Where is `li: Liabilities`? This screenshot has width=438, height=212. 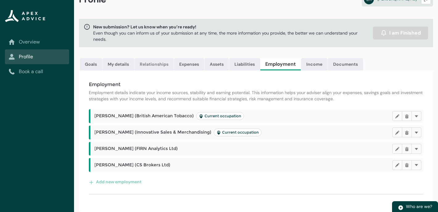
li: Liabilities is located at coordinates (245, 64).